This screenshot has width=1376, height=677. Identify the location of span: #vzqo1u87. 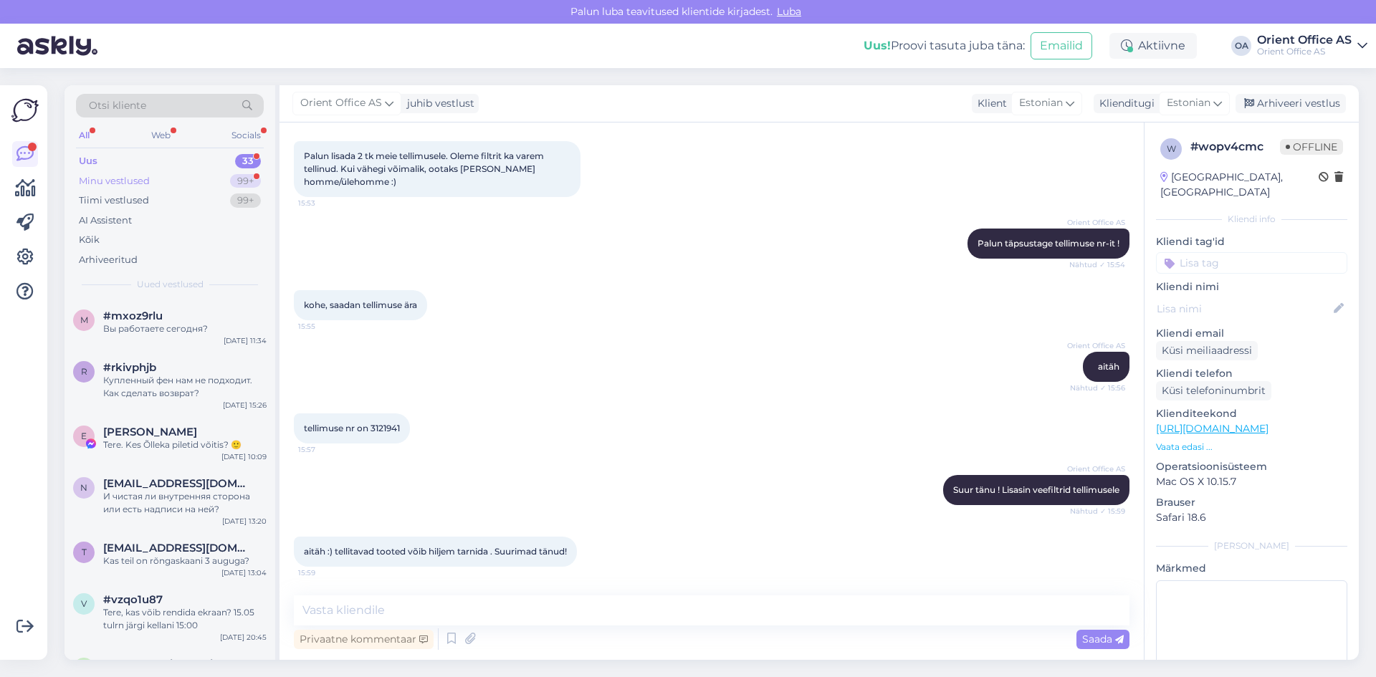
(133, 600).